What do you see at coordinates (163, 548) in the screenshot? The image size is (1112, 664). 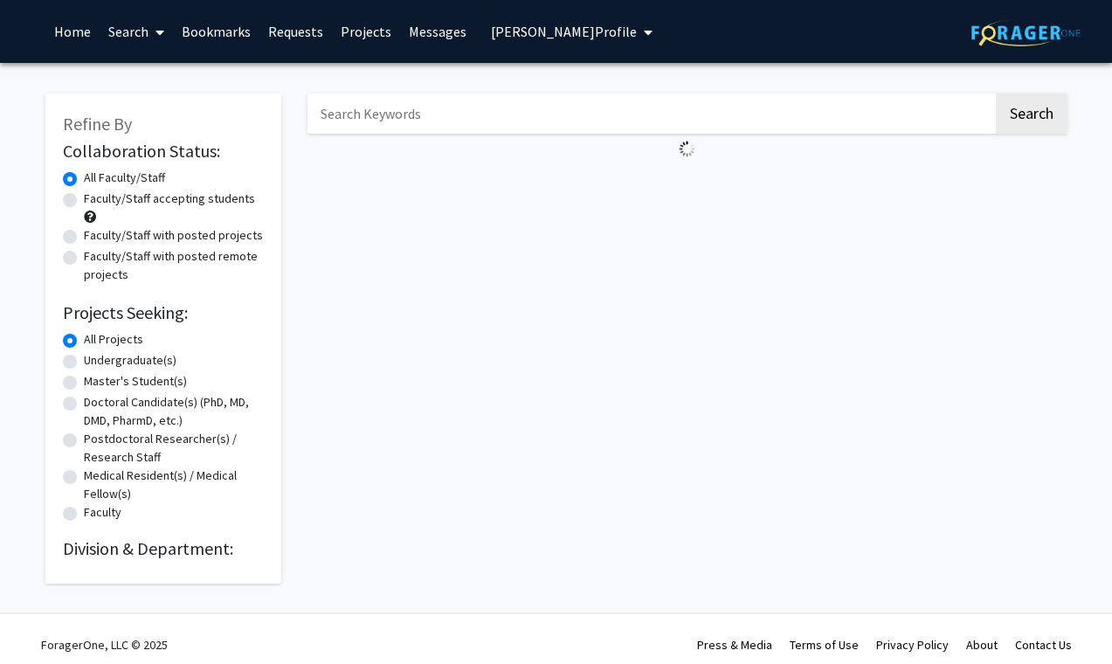 I see `h2: Division & Department:` at bounding box center [163, 548].